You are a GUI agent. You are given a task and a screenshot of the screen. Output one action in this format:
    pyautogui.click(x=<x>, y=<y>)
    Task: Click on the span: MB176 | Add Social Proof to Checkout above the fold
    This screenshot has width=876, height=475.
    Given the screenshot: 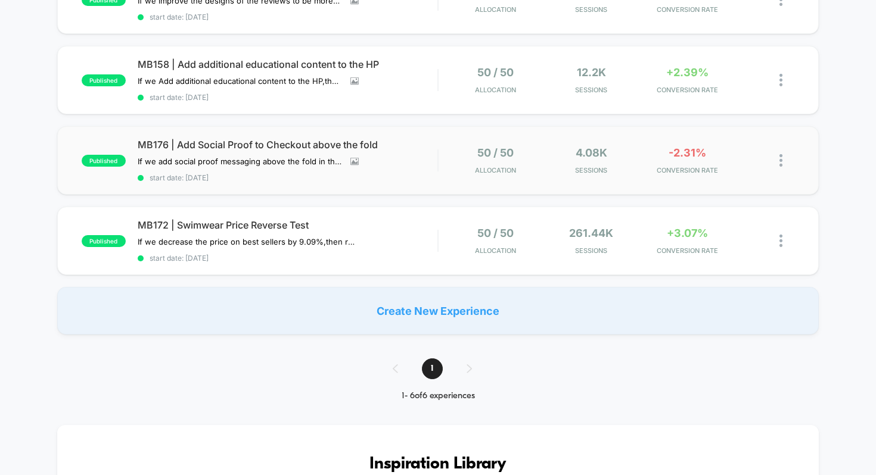 What is the action you would take?
    pyautogui.click(x=288, y=145)
    